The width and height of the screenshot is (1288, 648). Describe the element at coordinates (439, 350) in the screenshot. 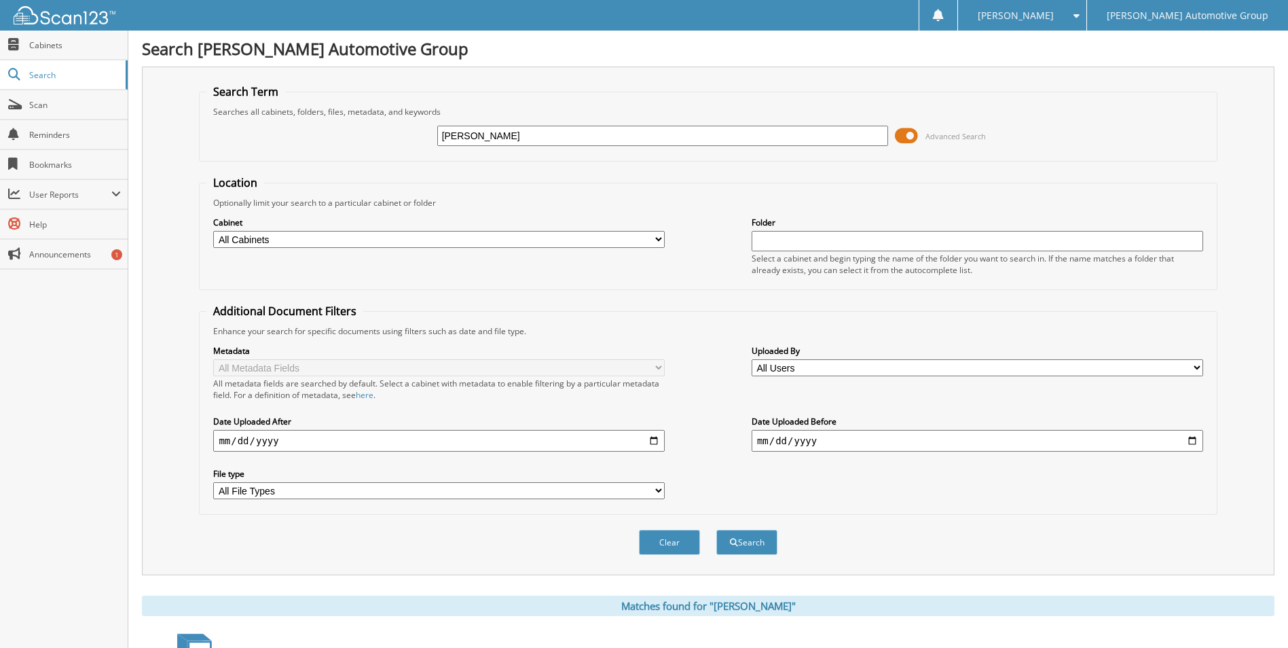

I see `label: Metadata` at that location.